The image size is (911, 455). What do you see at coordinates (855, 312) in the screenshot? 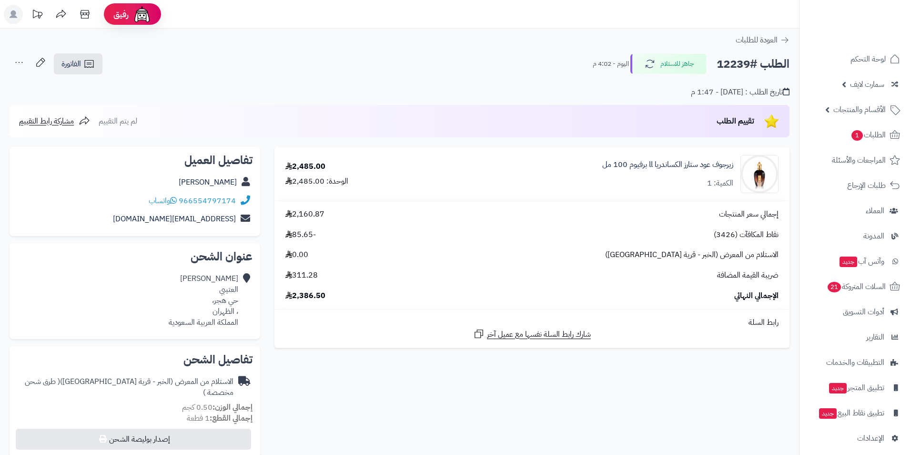
I see `a: أدوات التسويق` at bounding box center [855, 312].